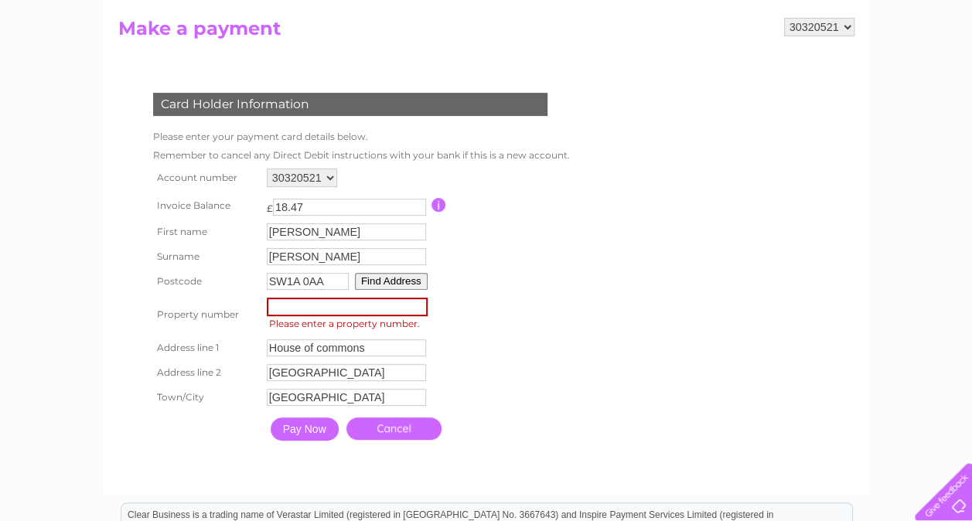 The width and height of the screenshot is (972, 521). What do you see at coordinates (206, 205) in the screenshot?
I see `th: Invoice Balance` at bounding box center [206, 205].